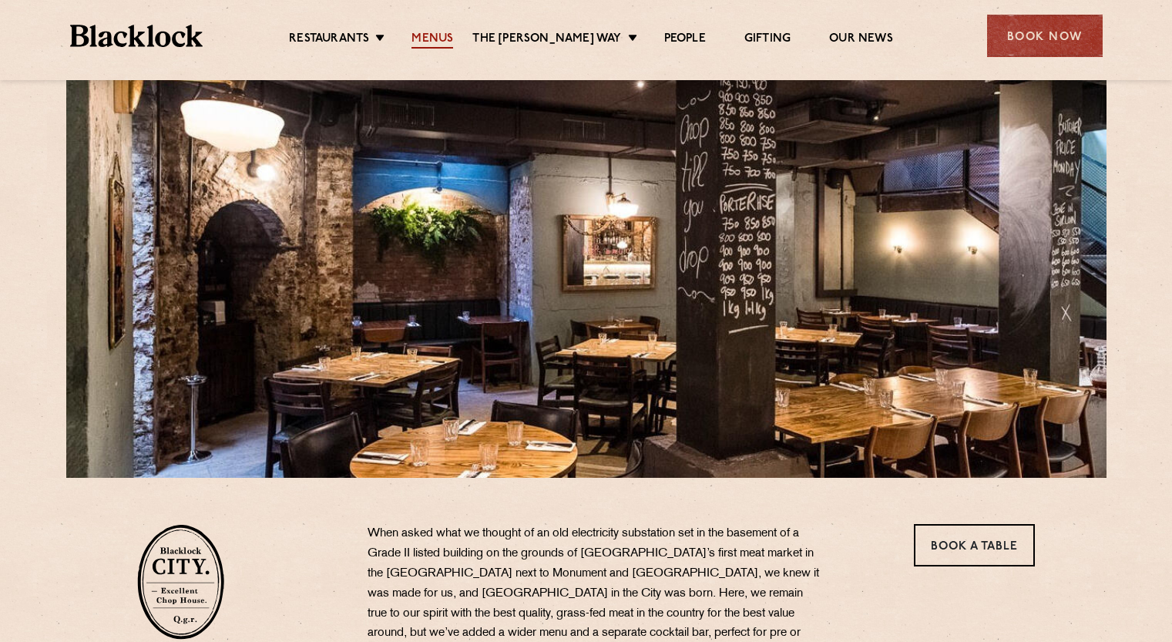 This screenshot has width=1172, height=642. Describe the element at coordinates (767, 40) in the screenshot. I see `a: Gifting` at that location.